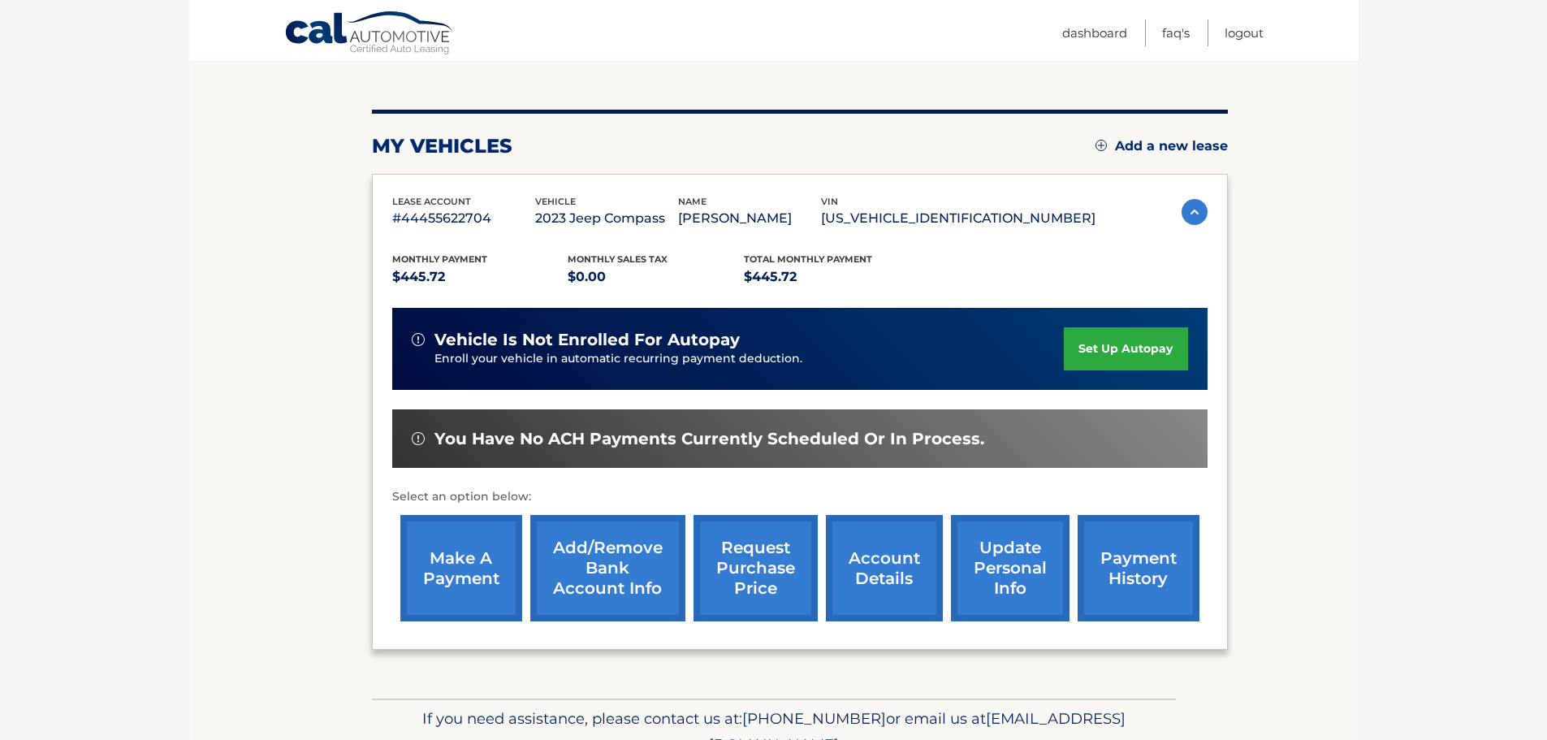 The width and height of the screenshot is (1547, 740). I want to click on span: You have no ACH payments currently scheduled or in process., so click(709, 438).